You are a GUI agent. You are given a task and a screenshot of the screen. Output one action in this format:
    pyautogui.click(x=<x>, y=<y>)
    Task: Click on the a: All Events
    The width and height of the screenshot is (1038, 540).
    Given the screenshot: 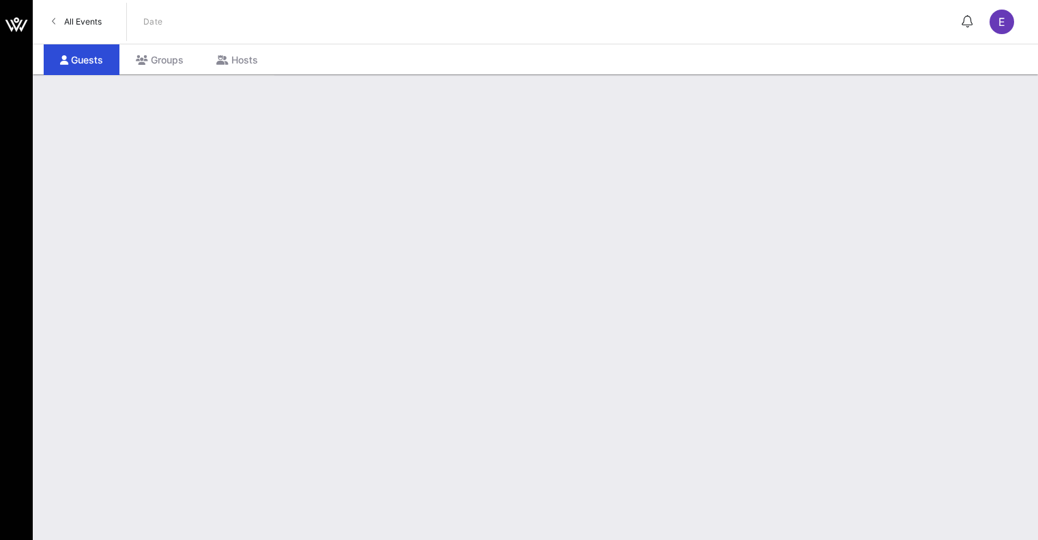 What is the action you would take?
    pyautogui.click(x=76, y=22)
    